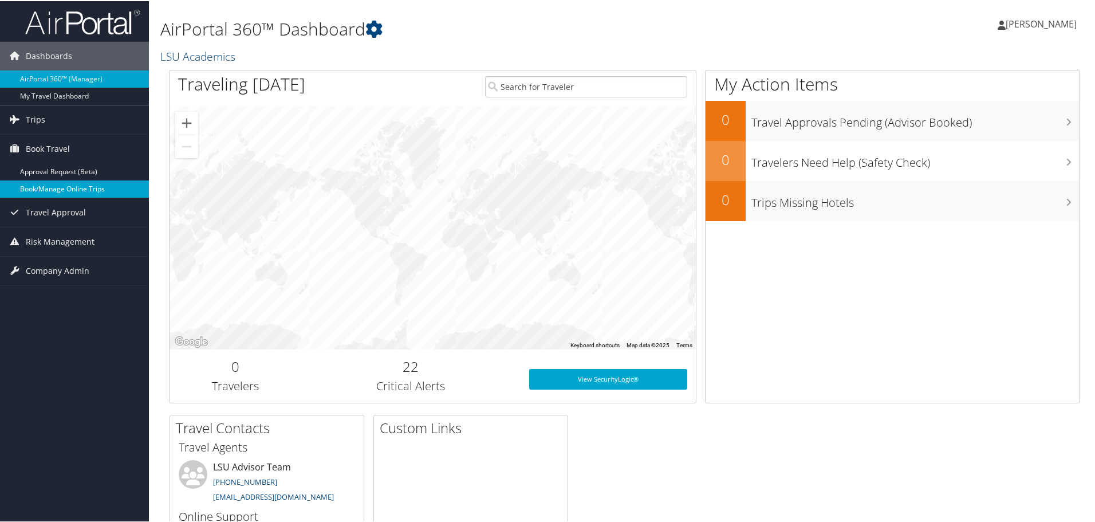 The height and width of the screenshot is (522, 1095). Describe the element at coordinates (892, 120) in the screenshot. I see `a: 0Travel Approvals Pending (Advisor Booked)` at that location.